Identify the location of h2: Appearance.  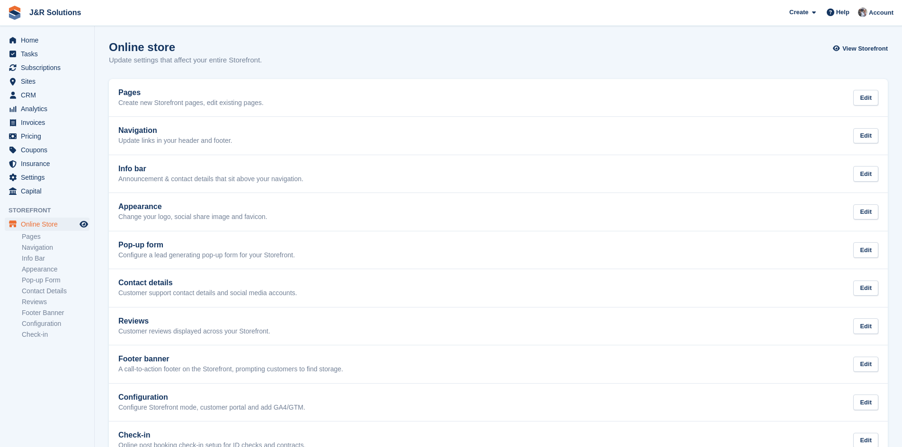
(193, 207).